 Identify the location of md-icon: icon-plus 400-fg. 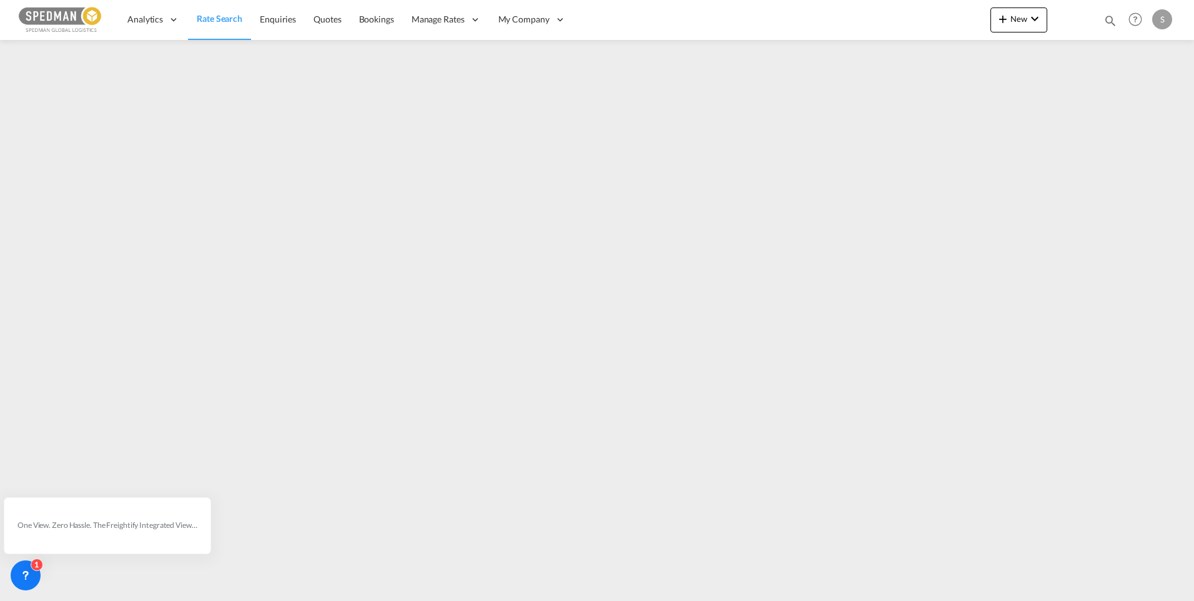
(1003, 19).